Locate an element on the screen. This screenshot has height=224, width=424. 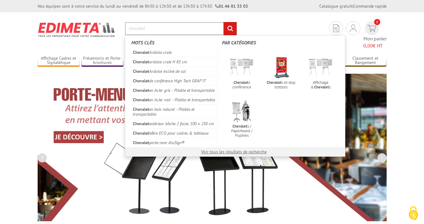
a: Classement et Rangement is located at coordinates (366, 61).